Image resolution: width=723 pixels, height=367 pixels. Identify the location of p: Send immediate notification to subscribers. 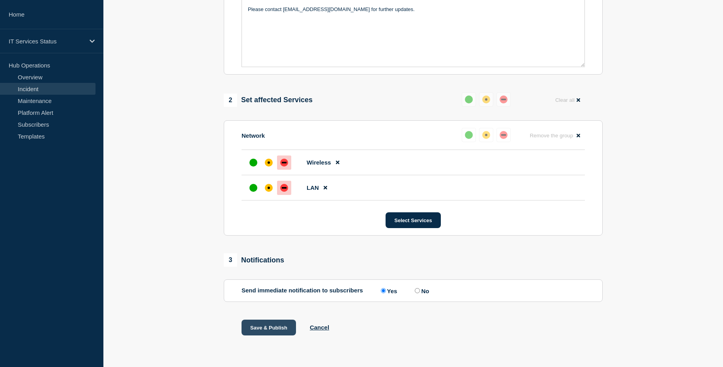
(302, 290).